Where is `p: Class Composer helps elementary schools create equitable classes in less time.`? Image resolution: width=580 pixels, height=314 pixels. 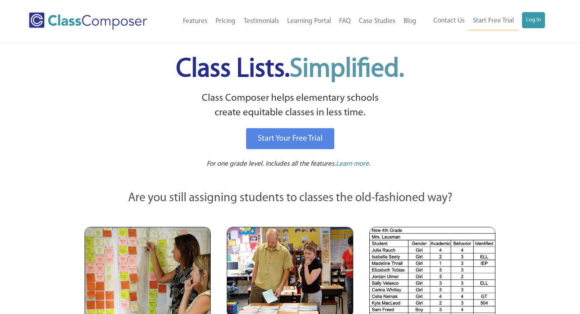
p: Class Composer helps elementary schools create equitable classes in less time. is located at coordinates (290, 106).